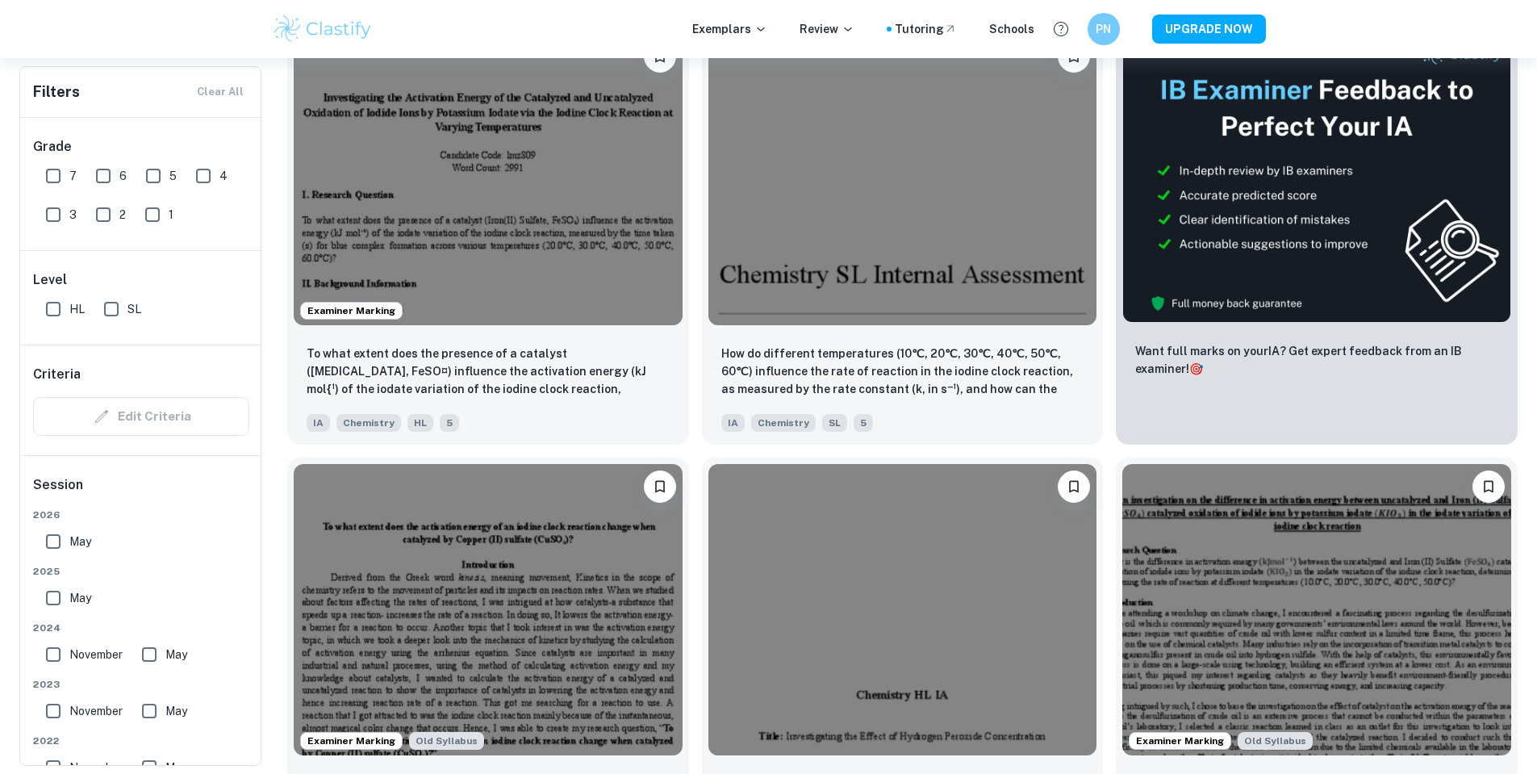  Describe the element at coordinates (488, 236) in the screenshot. I see `a: Examiner MarkingBookmarkTo what extent does the presence of a catalyst (Iron(II) Sulfate, FeSO¤) ...` at that location.